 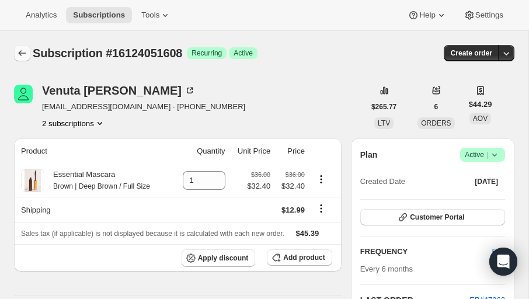 I want to click on button: 6, so click(x=437, y=107).